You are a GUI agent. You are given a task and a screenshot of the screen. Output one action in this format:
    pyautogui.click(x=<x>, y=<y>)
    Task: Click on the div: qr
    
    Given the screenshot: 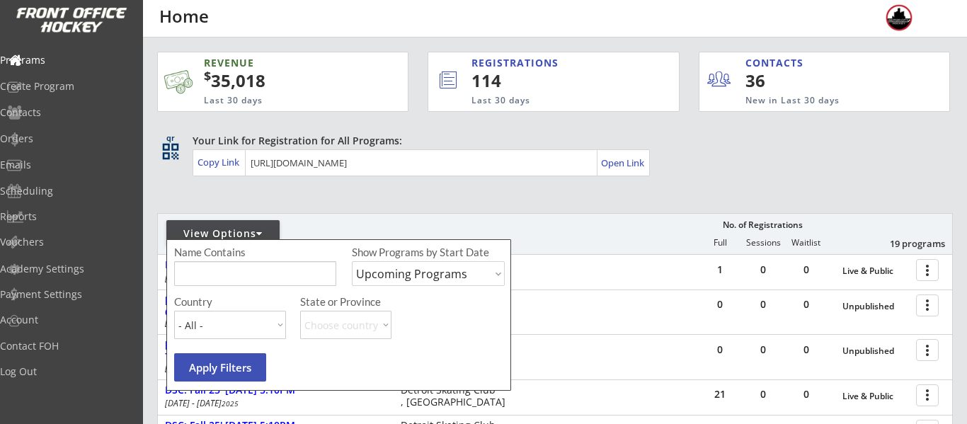 What is the action you would take?
    pyautogui.click(x=170, y=138)
    